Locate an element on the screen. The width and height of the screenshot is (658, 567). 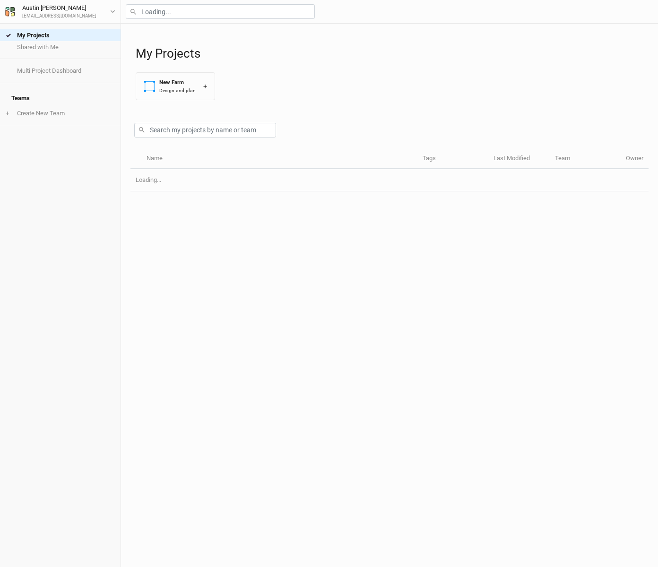
th: Tags is located at coordinates (453, 159).